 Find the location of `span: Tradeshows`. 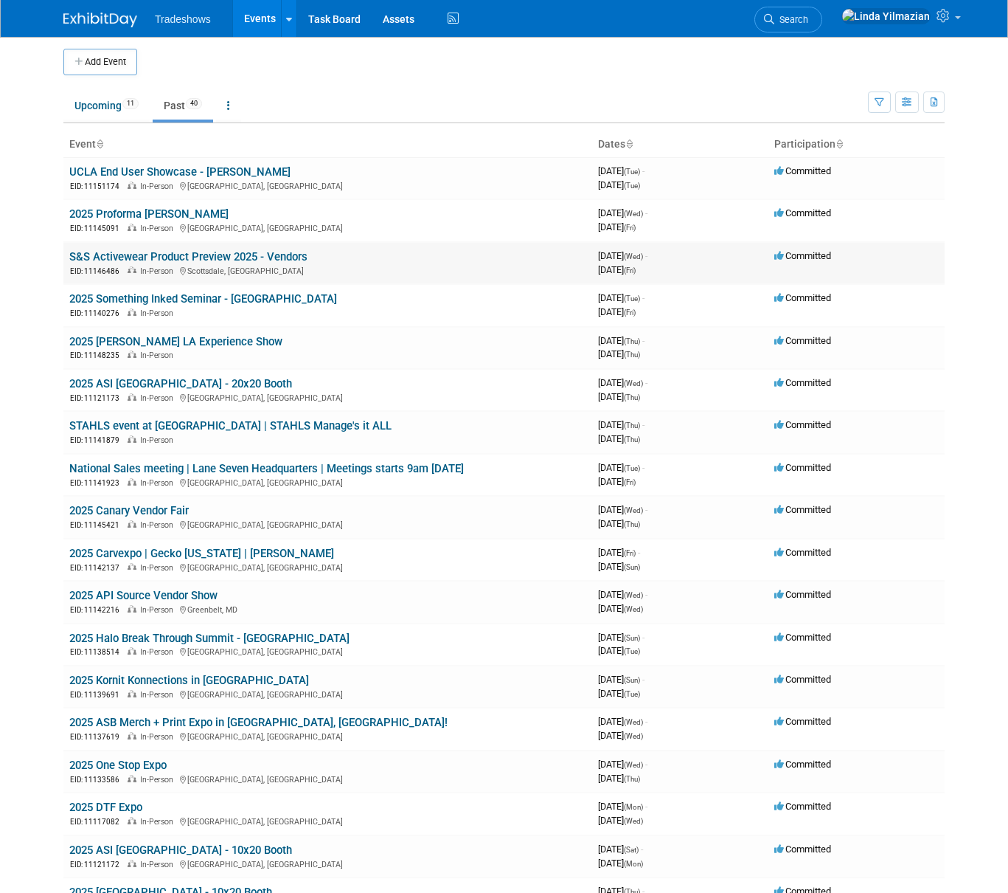

span: Tradeshows is located at coordinates (183, 19).